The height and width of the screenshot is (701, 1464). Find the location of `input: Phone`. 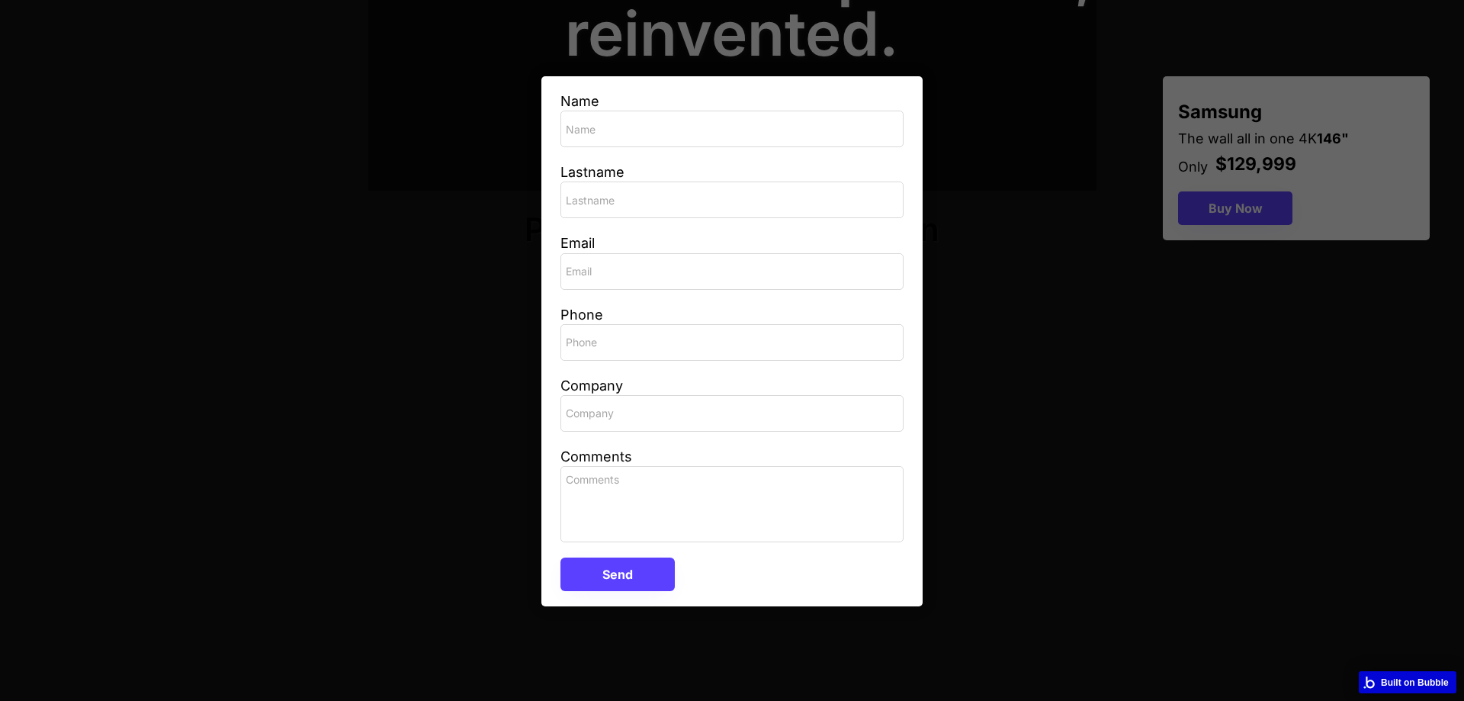

input: Phone is located at coordinates (732, 342).